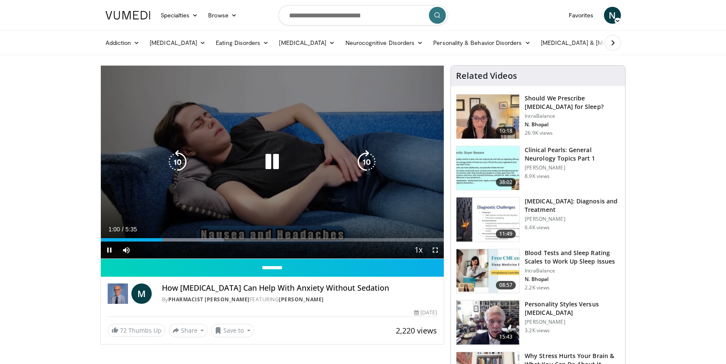 Image resolution: width=726 pixels, height=364 pixels. I want to click on img: Pharmacist Michael, so click(118, 294).